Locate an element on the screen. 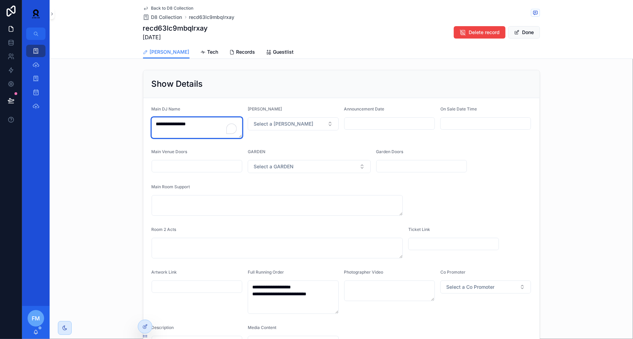 Image resolution: width=633 pixels, height=339 pixels. span: Announcement Date is located at coordinates (364, 109).